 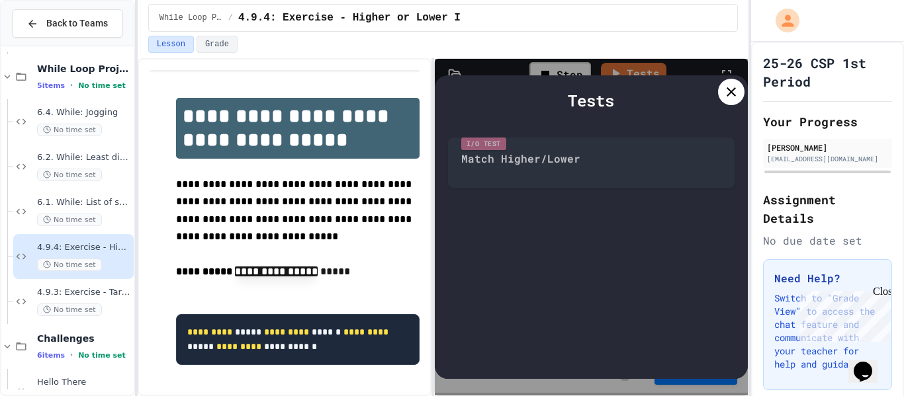 I want to click on h2: Your Progress, so click(x=827, y=122).